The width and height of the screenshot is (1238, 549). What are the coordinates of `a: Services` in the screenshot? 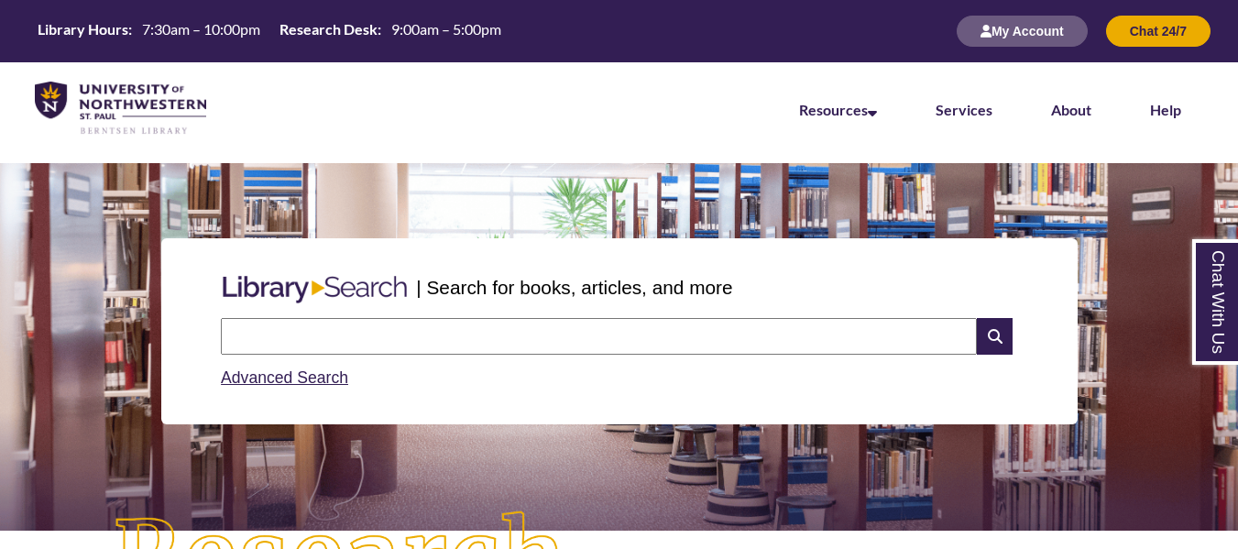 It's located at (964, 109).